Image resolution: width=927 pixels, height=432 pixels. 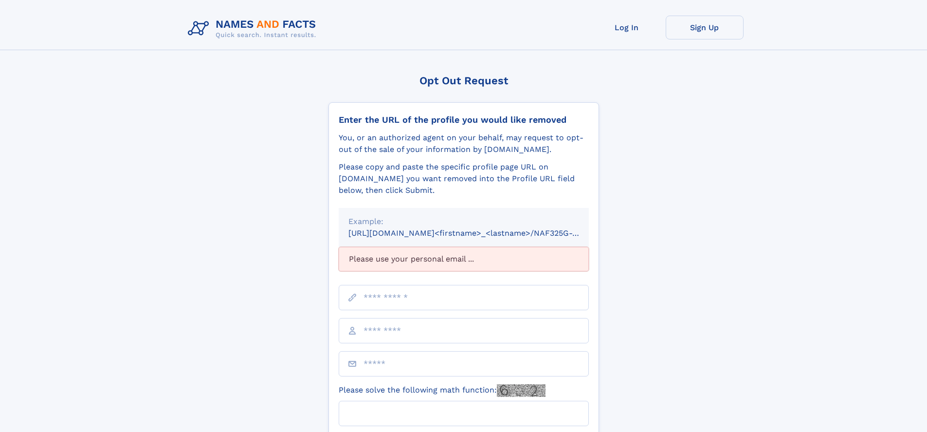 I want to click on a: Log In, so click(x=627, y=27).